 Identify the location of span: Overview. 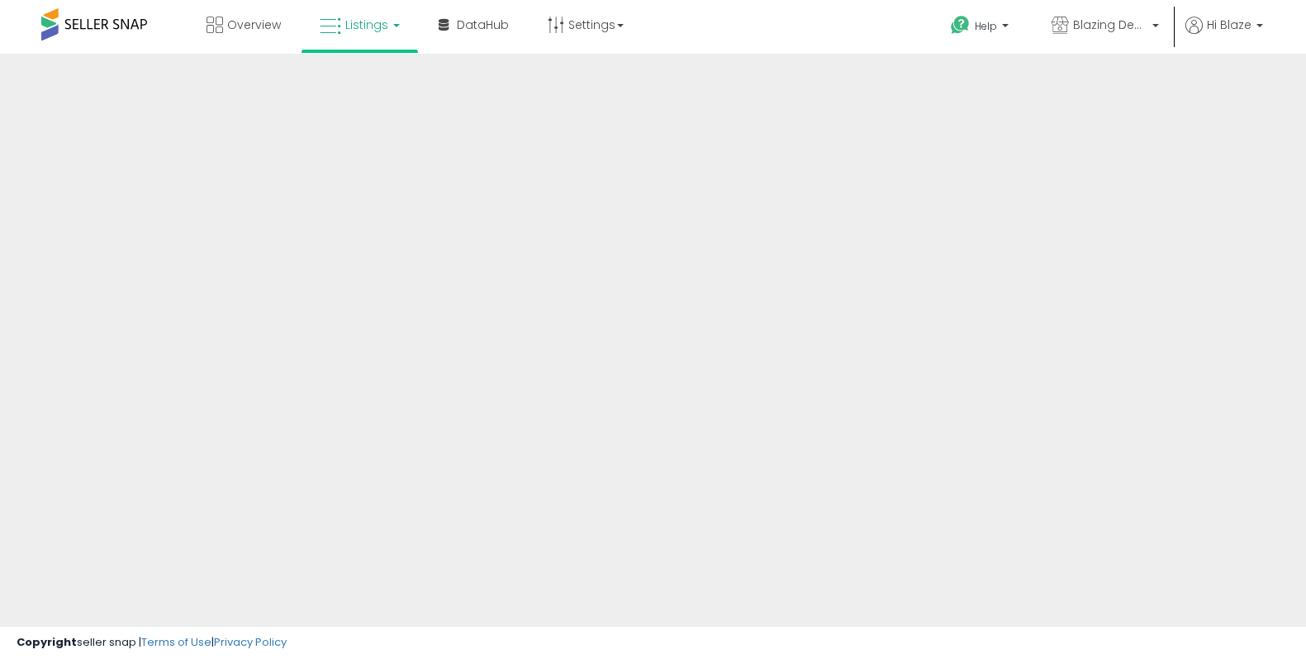
(254, 25).